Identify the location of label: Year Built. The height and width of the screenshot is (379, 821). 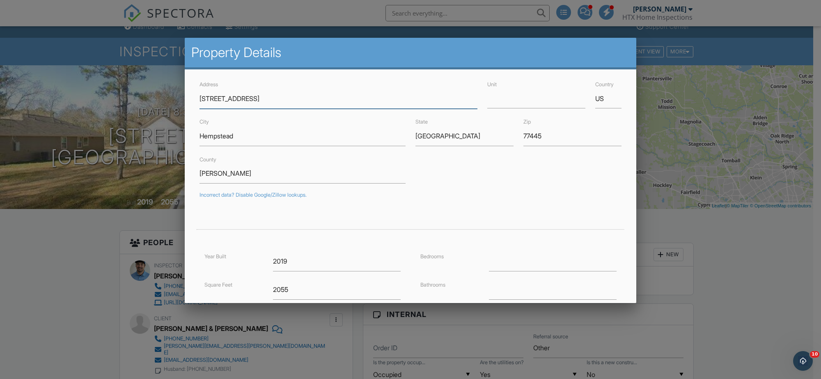
(215, 256).